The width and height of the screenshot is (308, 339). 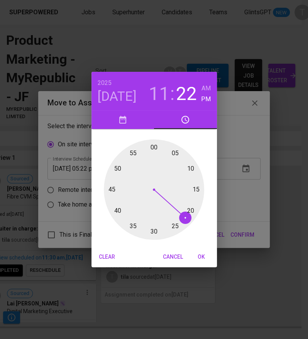 What do you see at coordinates (206, 99) in the screenshot?
I see `button: PM` at bounding box center [206, 99].